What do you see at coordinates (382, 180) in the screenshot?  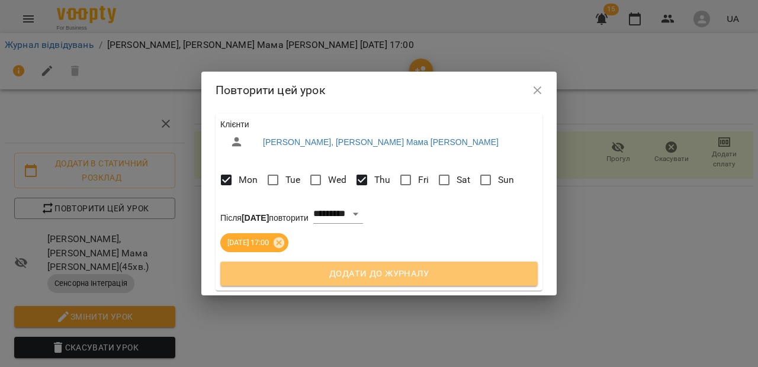 I see `span: Thu` at bounding box center [382, 180].